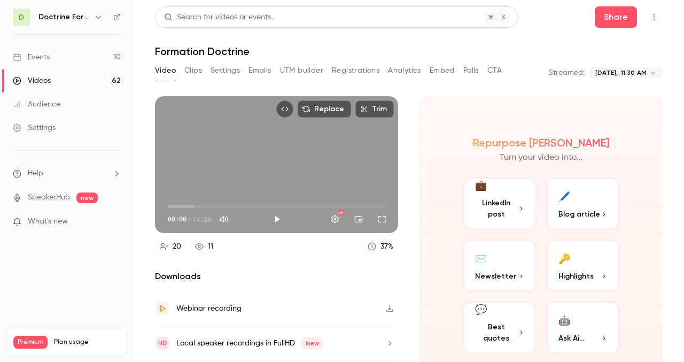 The height and width of the screenshot is (362, 684). Describe the element at coordinates (30, 342) in the screenshot. I see `span: Premium` at that location.